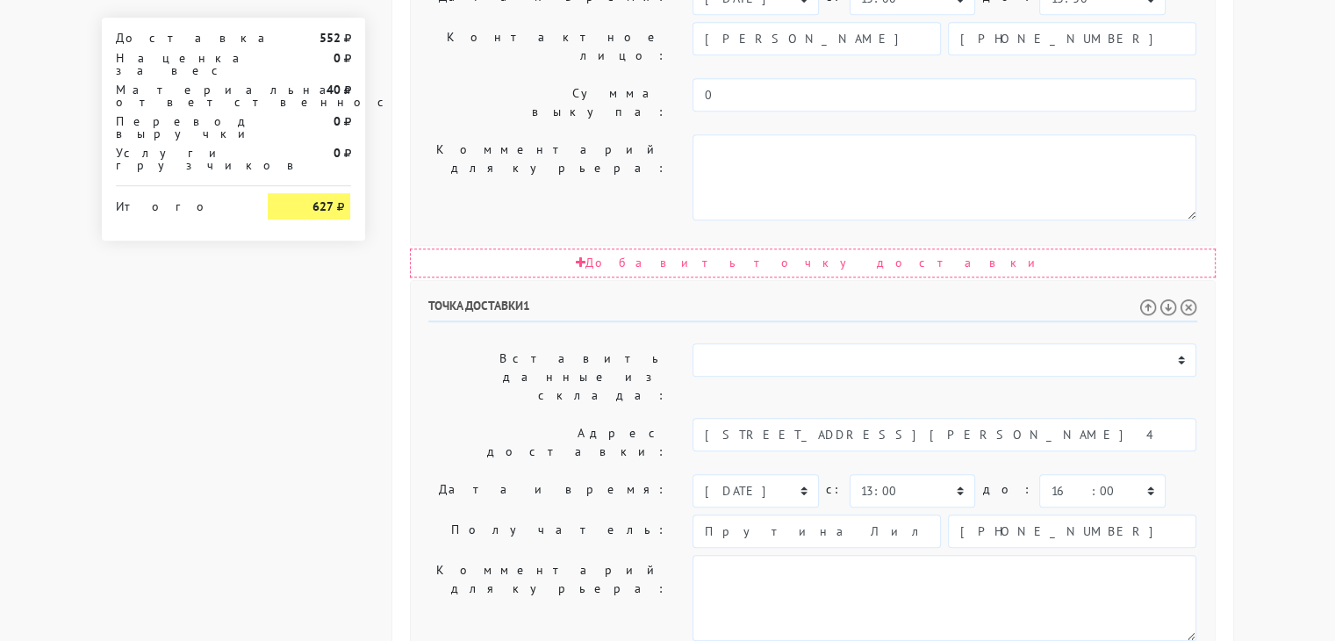  What do you see at coordinates (333, 90) in the screenshot?
I see `strong: 40` at bounding box center [333, 90].